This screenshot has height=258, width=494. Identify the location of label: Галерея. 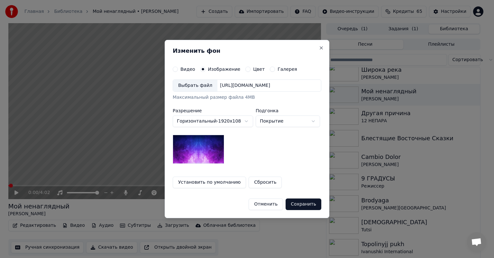
(287, 69).